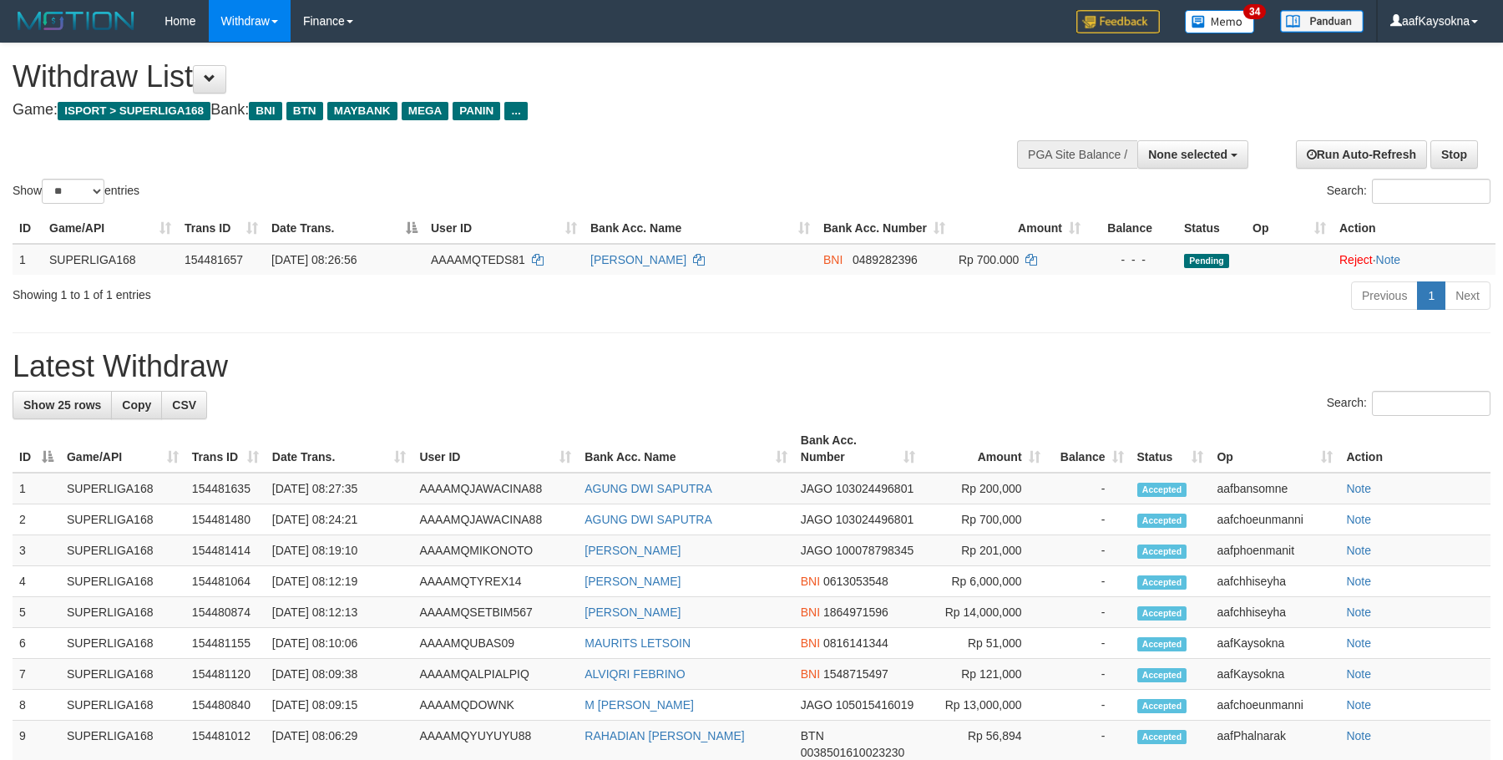 This screenshot has width=1503, height=760. What do you see at coordinates (985, 519) in the screenshot?
I see `td: Rp 700,000` at bounding box center [985, 519].